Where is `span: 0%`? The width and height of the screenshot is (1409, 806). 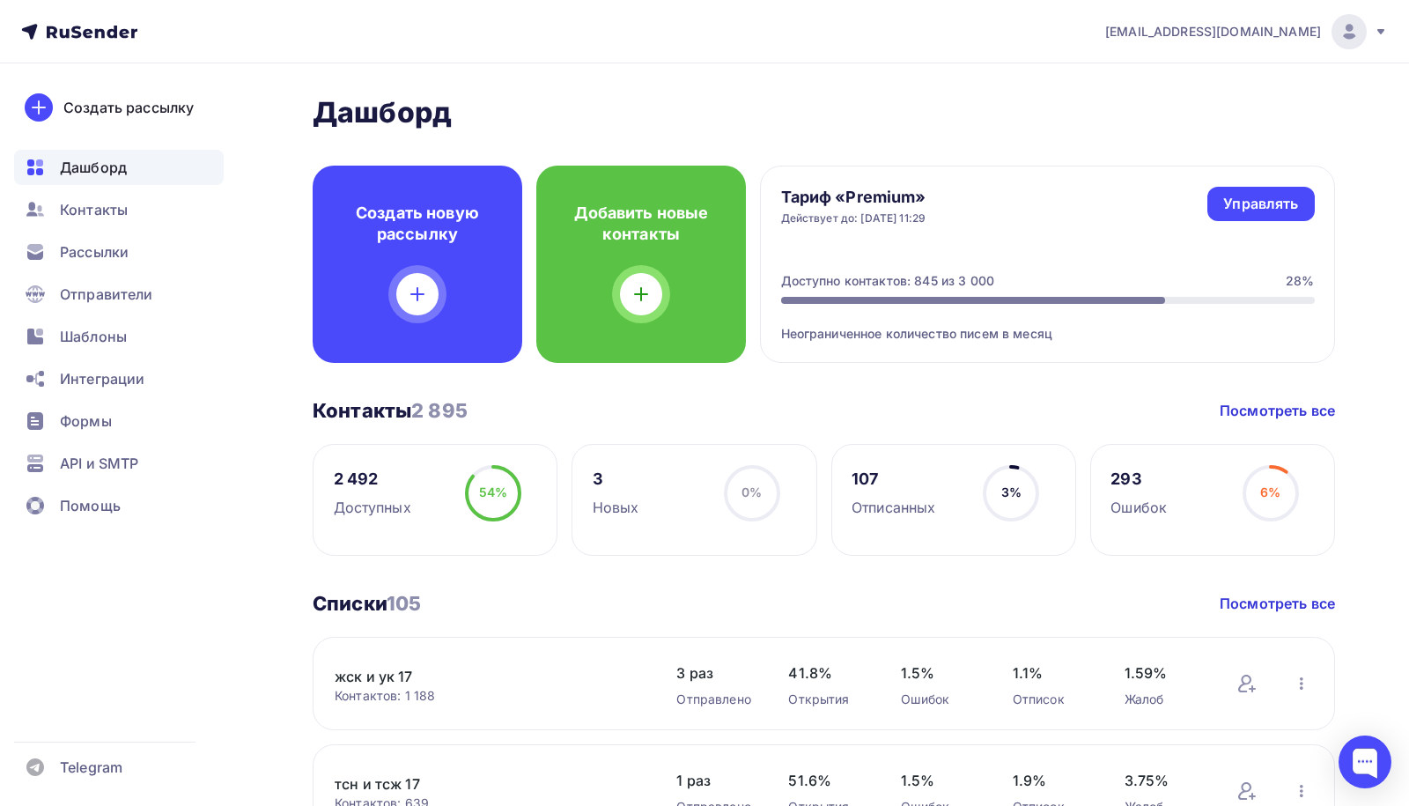 span: 0% is located at coordinates (751, 491).